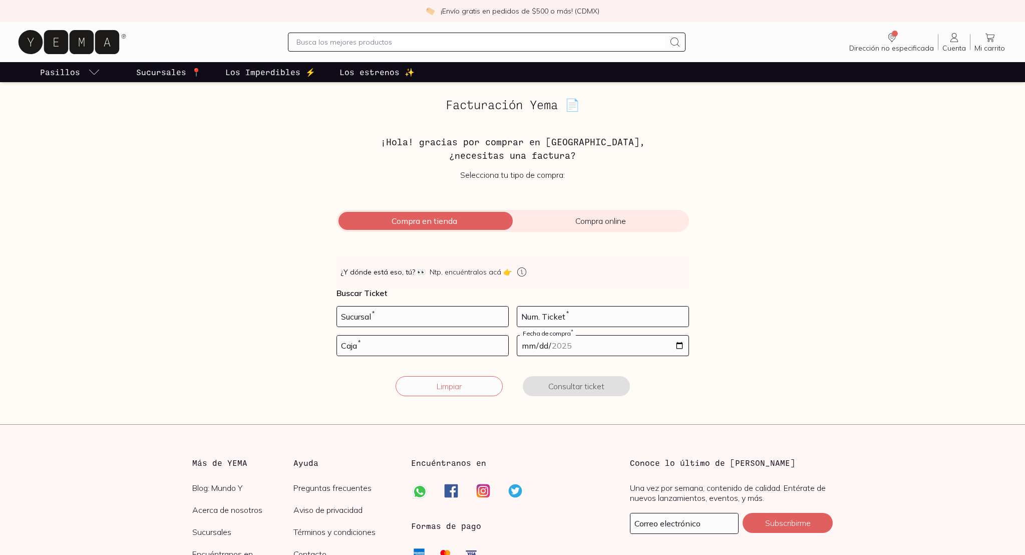  I want to click on button: Consultar ticket, so click(576, 386).